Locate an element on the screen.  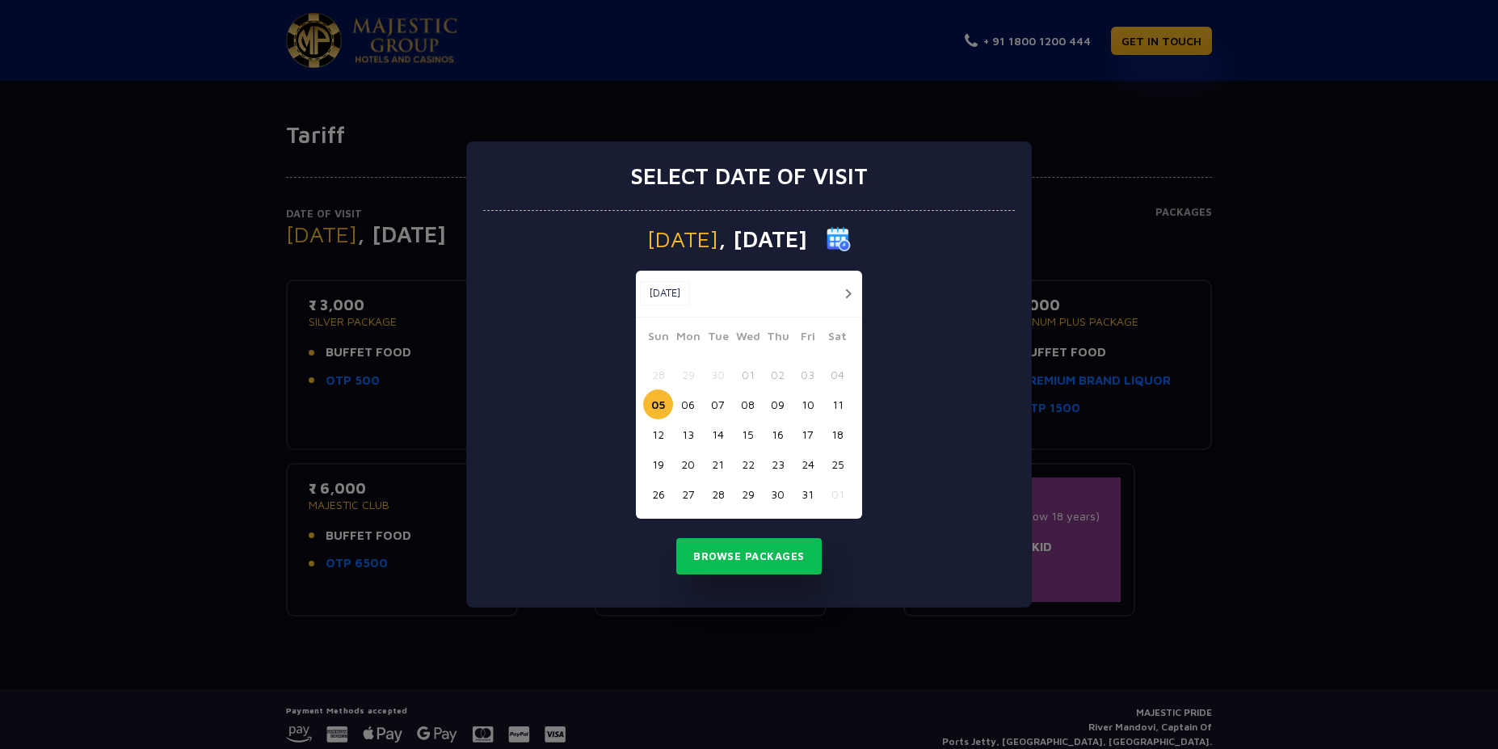
button: 10 is located at coordinates (807, 404).